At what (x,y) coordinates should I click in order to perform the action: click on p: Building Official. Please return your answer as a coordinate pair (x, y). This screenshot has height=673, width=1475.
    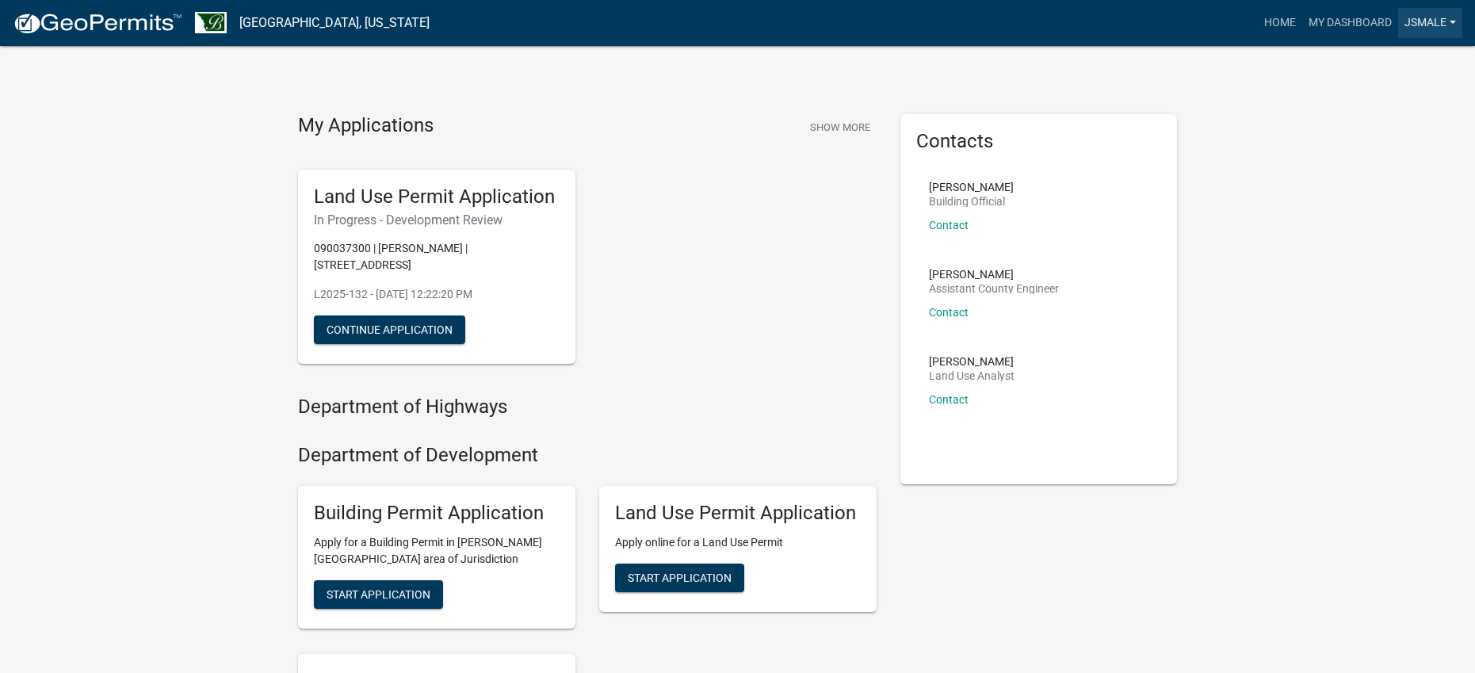
    Looking at the image, I should click on (971, 201).